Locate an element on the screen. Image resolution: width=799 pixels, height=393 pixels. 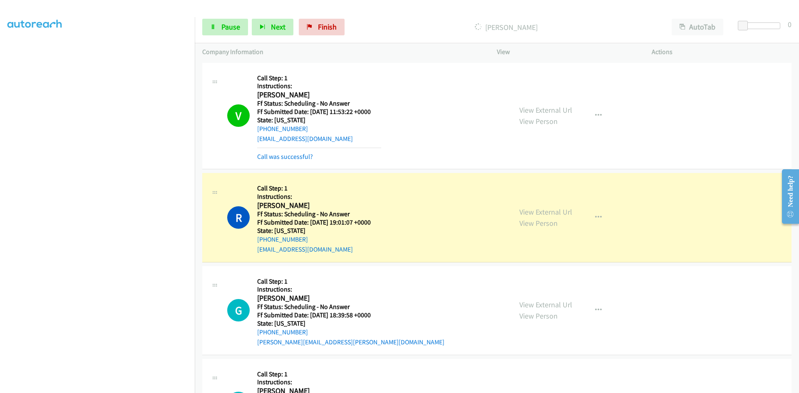
a: Finish is located at coordinates (322, 27).